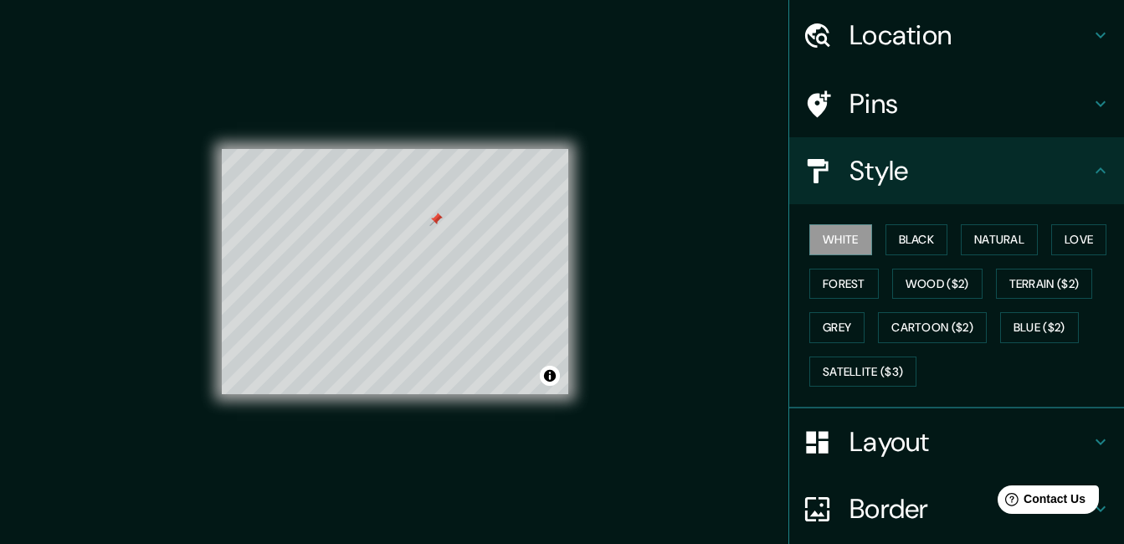  What do you see at coordinates (1045, 284) in the screenshot?
I see `button: Terrain ($2)` at bounding box center [1045, 284].